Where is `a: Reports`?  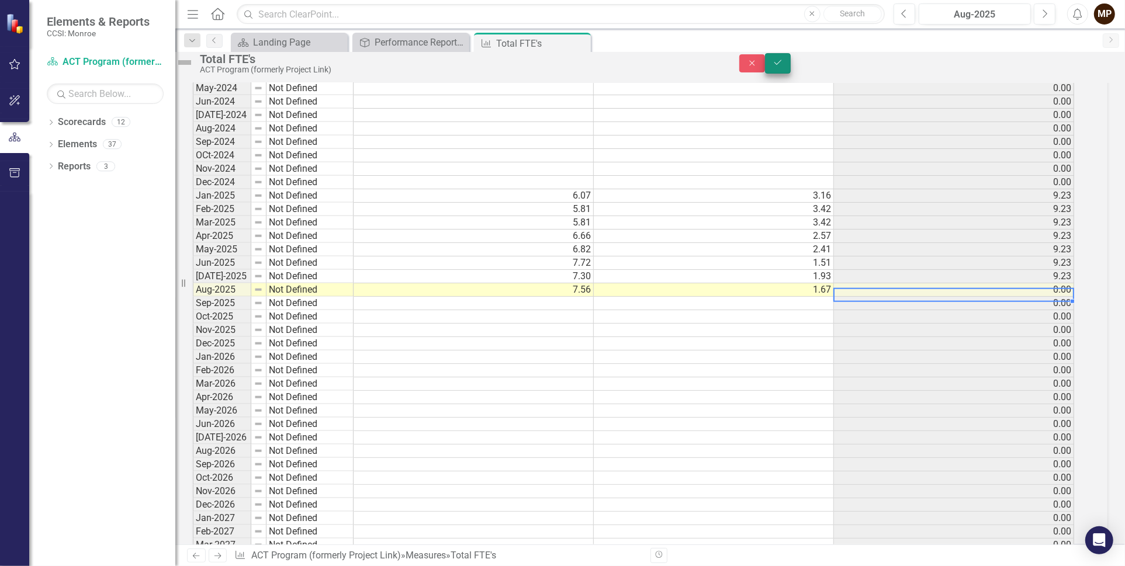
a: Reports is located at coordinates (74, 166).